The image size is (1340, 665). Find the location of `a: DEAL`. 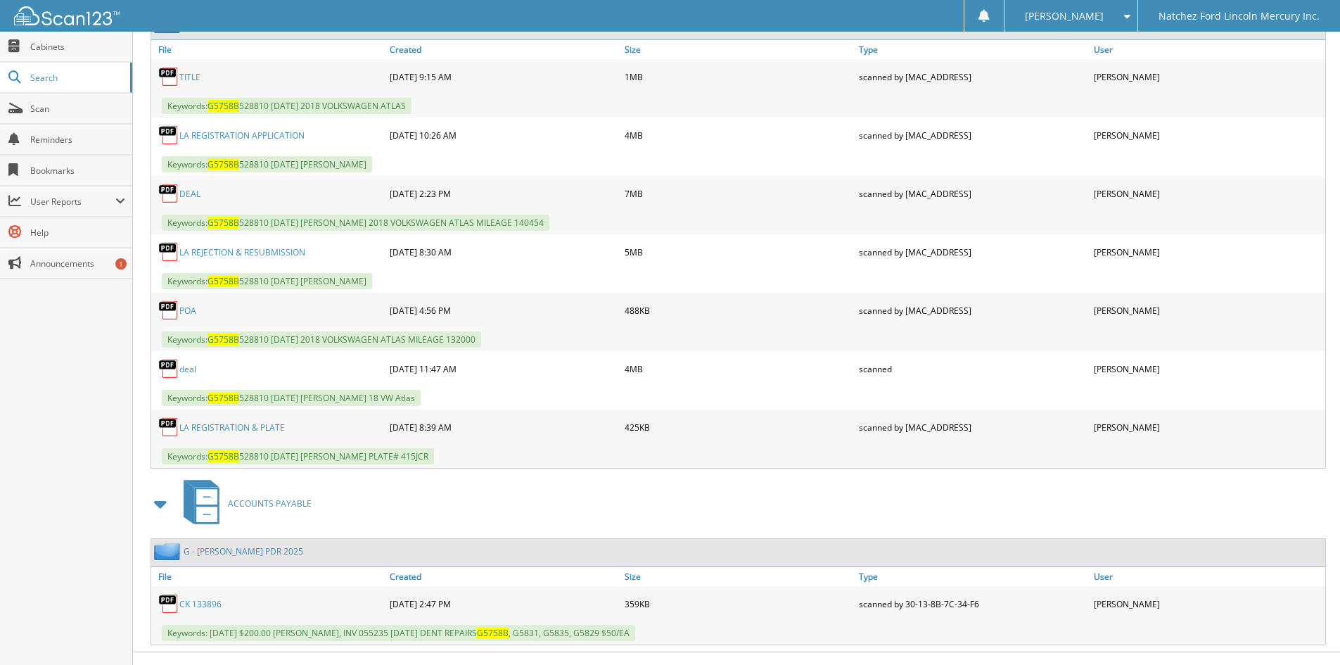

a: DEAL is located at coordinates (190, 193).